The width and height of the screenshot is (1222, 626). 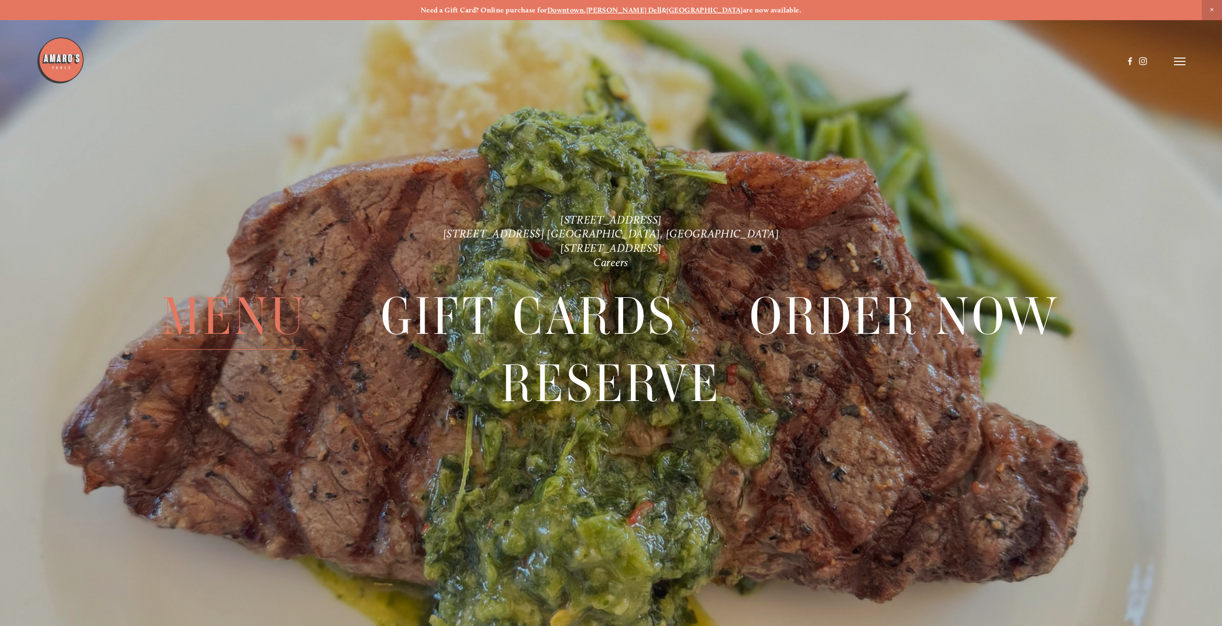 I want to click on span: Menu, so click(x=235, y=316).